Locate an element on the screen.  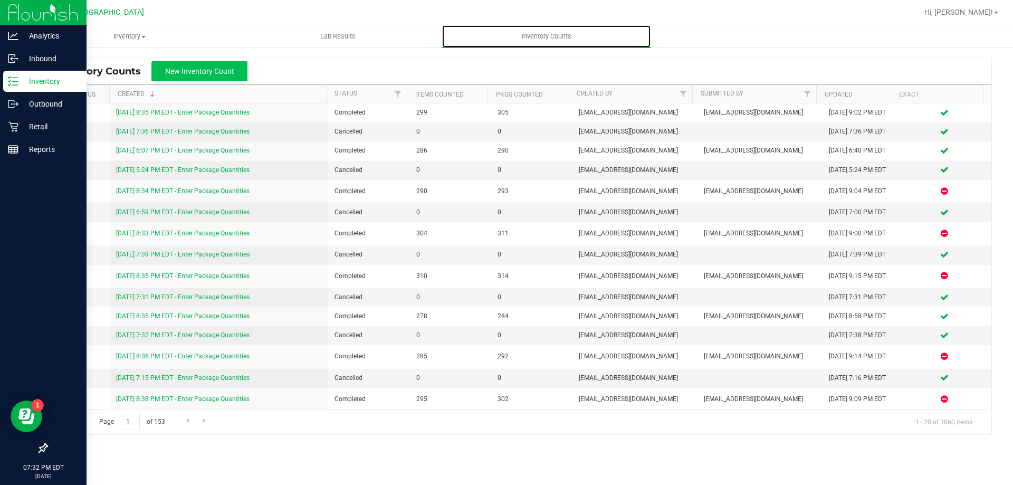
p: Outbound is located at coordinates (50, 104).